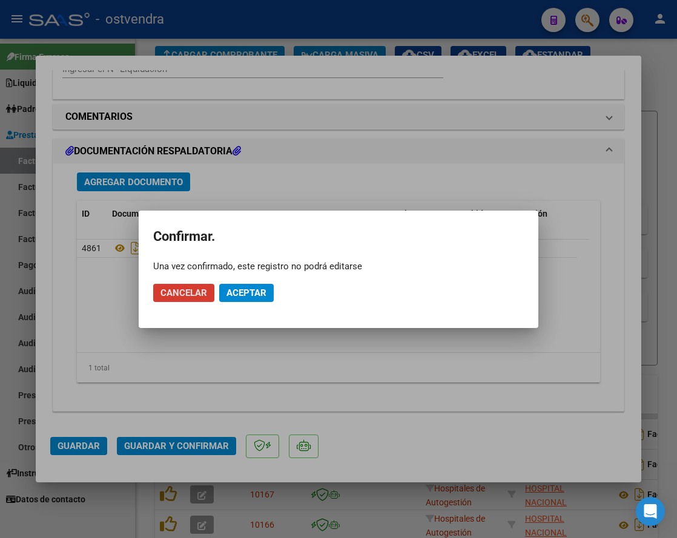 The image size is (677, 538). Describe the element at coordinates (246, 293) in the screenshot. I see `button: Aceptar` at that location.